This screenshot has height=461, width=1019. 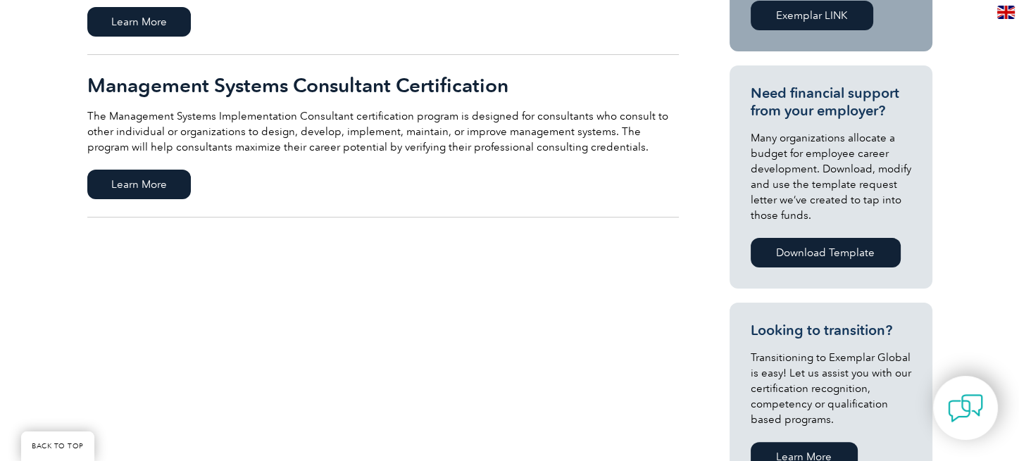 I want to click on p: Transitioning to Exemplar Global is easy! Let us assist you with our certification recognition, c..., so click(x=831, y=389).